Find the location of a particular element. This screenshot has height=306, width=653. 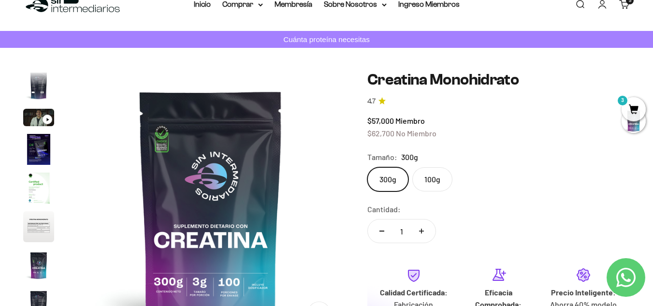

legend: Tamaño: is located at coordinates (382, 157).